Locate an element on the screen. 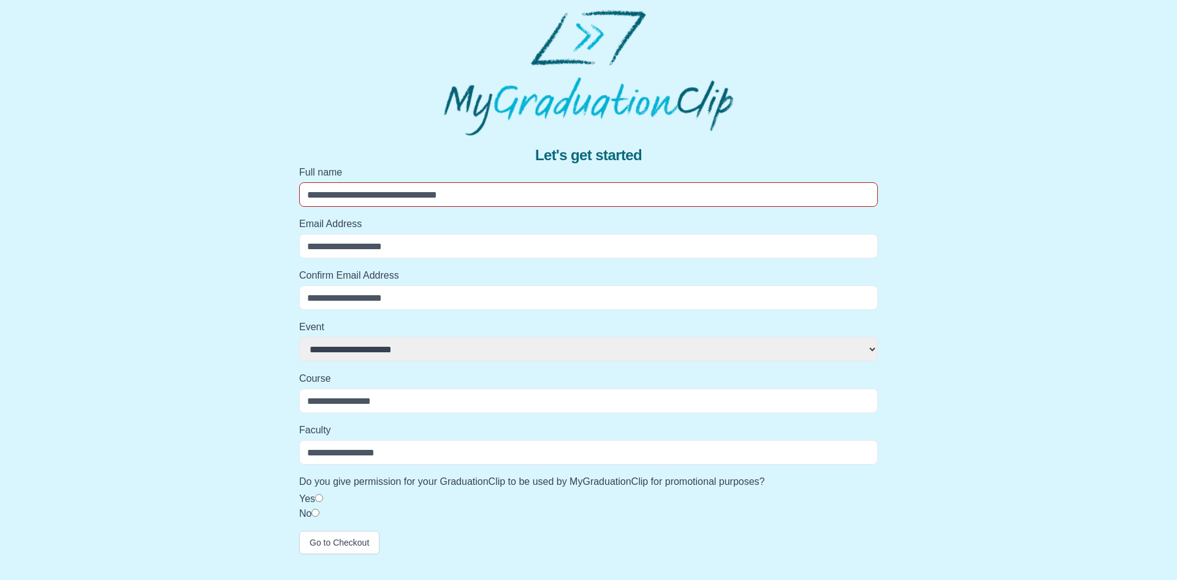 The height and width of the screenshot is (580, 1177). label: Confirm Email Address is located at coordinates (589, 275).